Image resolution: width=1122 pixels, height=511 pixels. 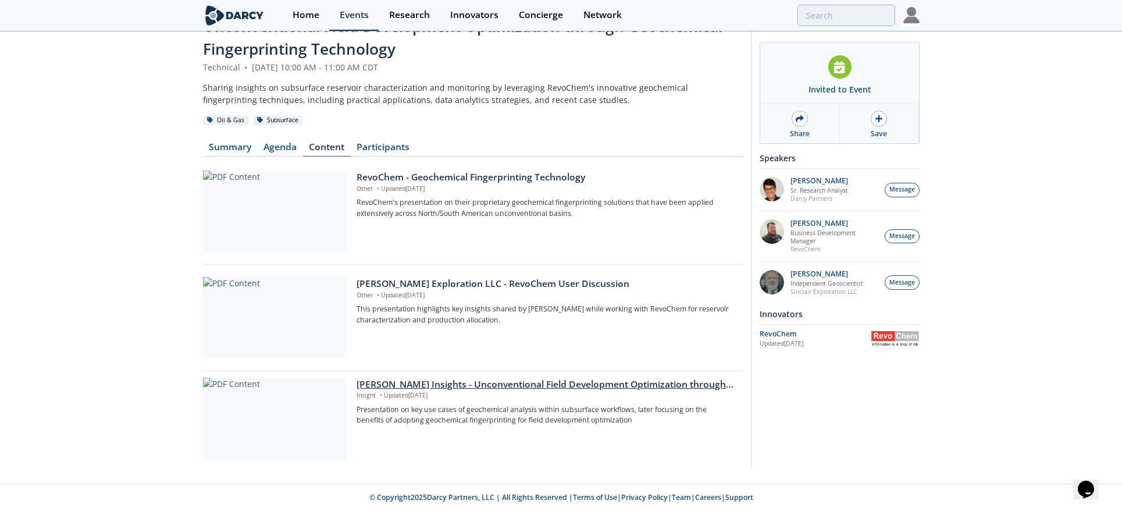 I want to click on p: © Copyright 2025 Darcy Partners, LLC | All Rights Reserved | | | | |, so click(x=561, y=497).